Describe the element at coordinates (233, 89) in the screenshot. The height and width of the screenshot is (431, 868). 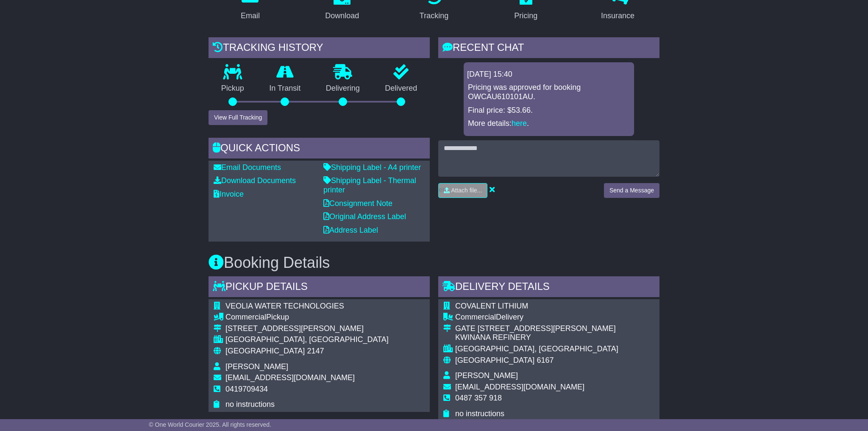
I see `p: Pickup` at that location.